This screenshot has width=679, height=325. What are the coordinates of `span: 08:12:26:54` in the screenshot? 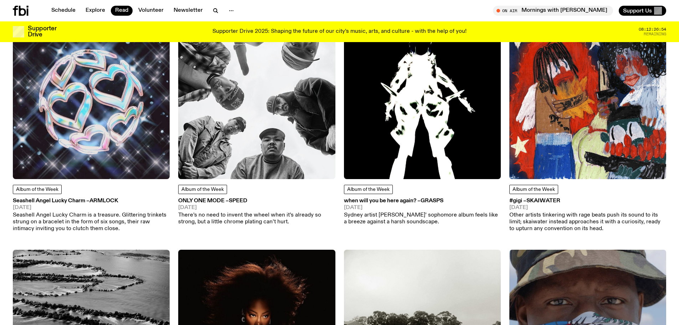 It's located at (653, 29).